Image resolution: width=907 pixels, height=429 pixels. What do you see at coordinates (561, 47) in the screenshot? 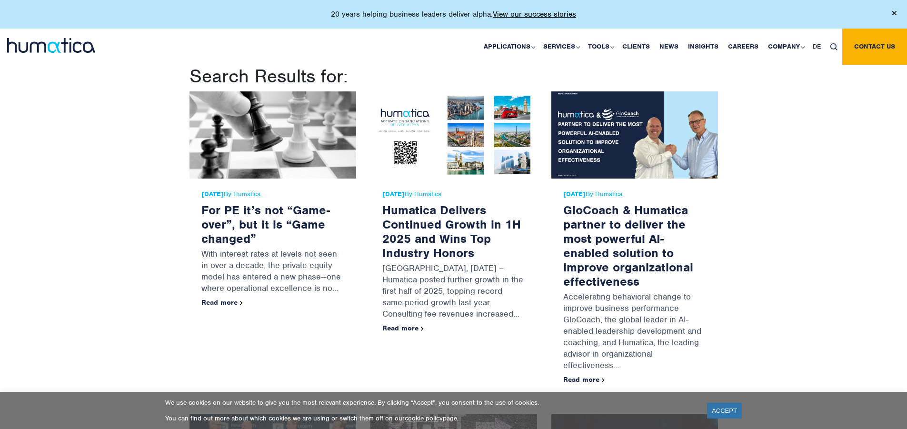
I see `a: Services` at bounding box center [561, 47].